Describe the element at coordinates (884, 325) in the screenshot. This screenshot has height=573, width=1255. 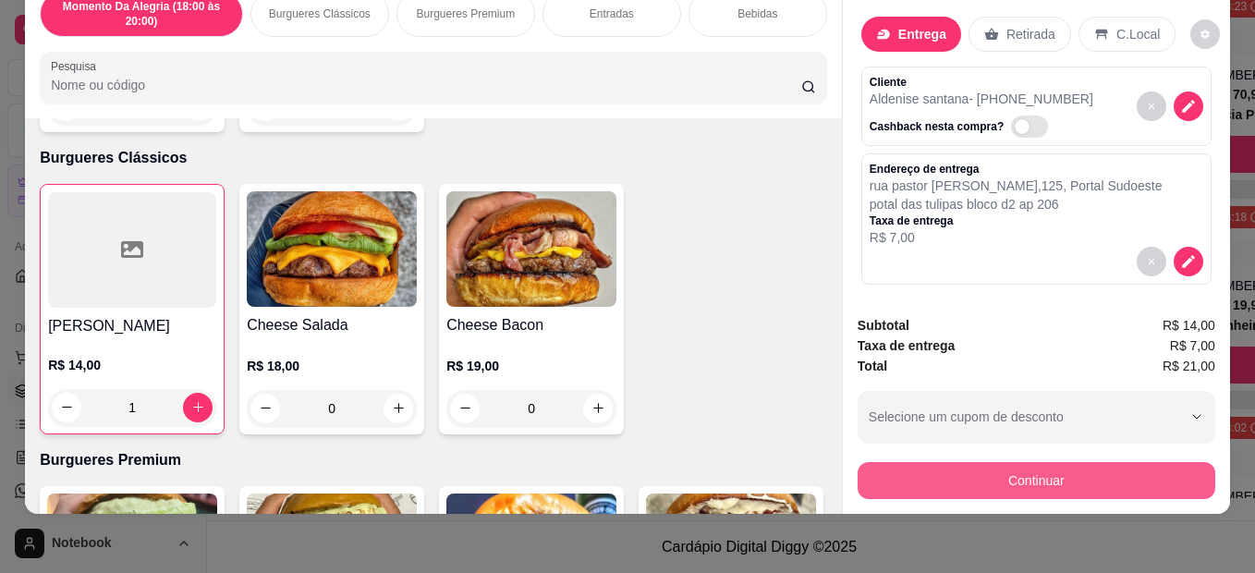
I see `strong: Subtotal` at that location.